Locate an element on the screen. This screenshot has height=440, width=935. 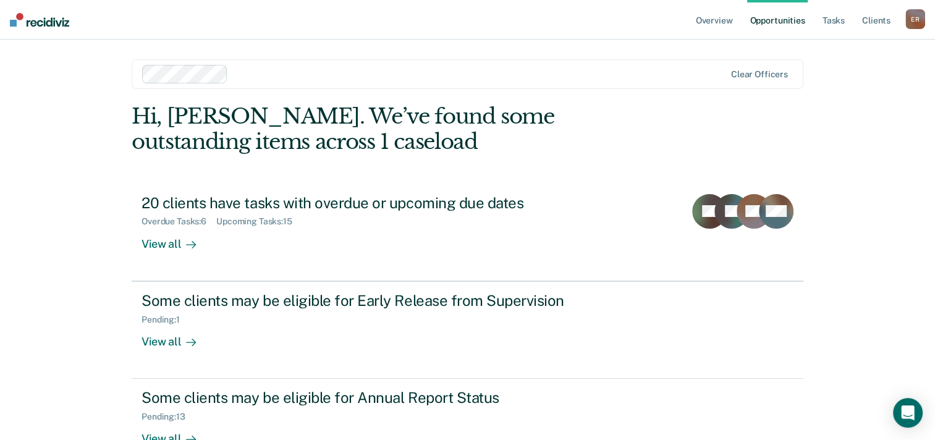
div: Clear officers is located at coordinates (760, 74).